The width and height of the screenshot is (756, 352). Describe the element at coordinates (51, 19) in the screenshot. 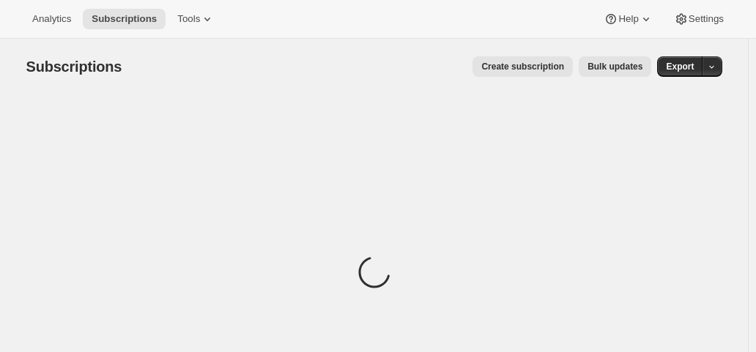

I see `button: Analytics` at that location.